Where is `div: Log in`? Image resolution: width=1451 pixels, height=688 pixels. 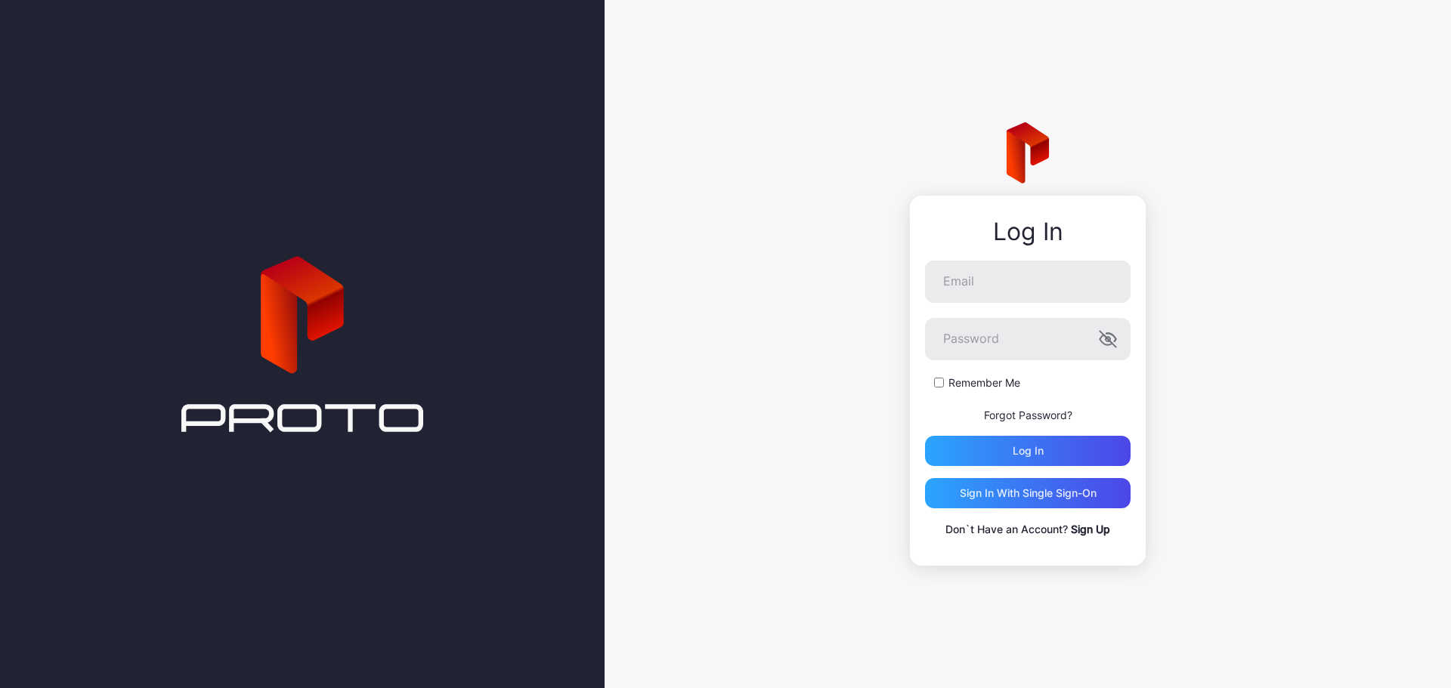 div: Log in is located at coordinates (1027, 451).